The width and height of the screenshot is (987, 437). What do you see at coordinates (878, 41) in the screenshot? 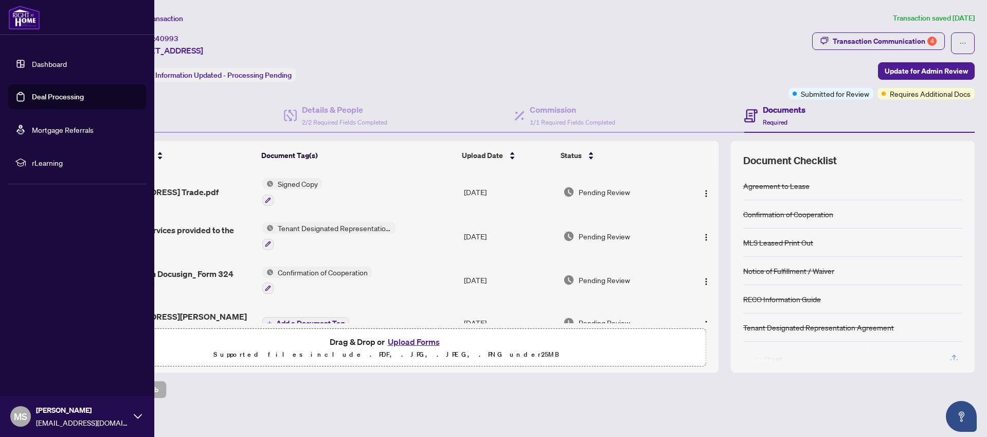
I see `button: Transaction Communication4` at bounding box center [878, 41].